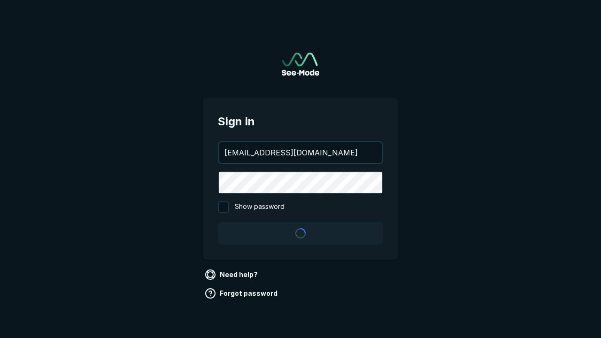  Describe the element at coordinates (301, 64) in the screenshot. I see `img: See-Mode Logo` at that location.